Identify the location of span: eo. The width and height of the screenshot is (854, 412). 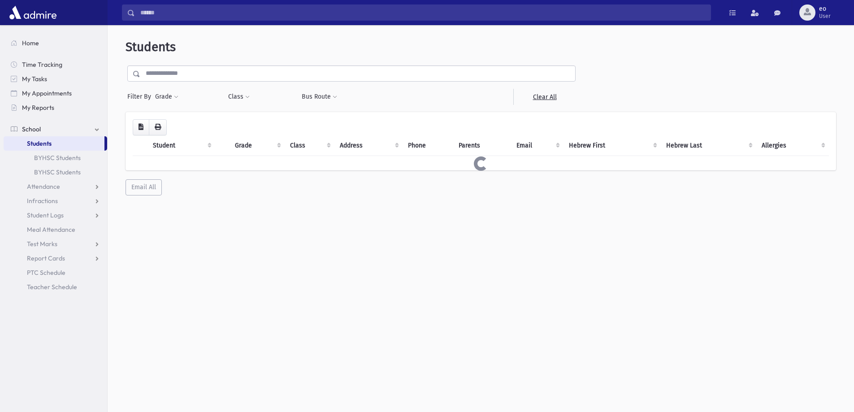
(825, 9).